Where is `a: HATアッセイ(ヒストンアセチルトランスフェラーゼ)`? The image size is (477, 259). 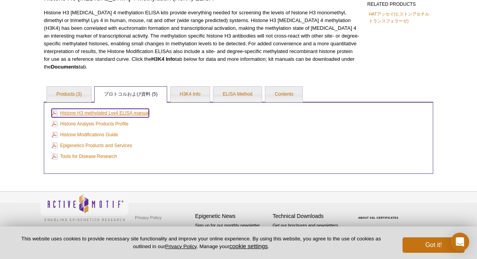
a: HATアッセイ(ヒストンアセチルトランスフェラーゼ) is located at coordinates (400, 17).